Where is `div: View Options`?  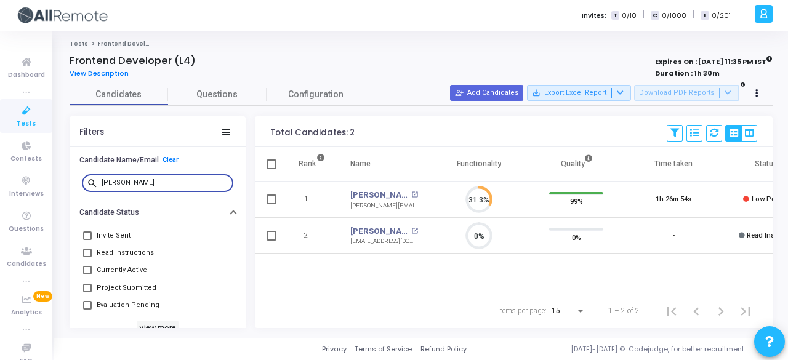
div: View Options is located at coordinates (741, 133).